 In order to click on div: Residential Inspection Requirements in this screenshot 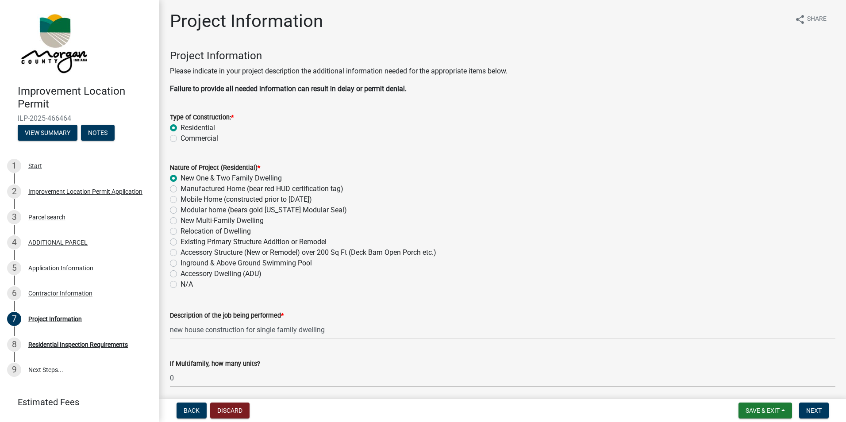, I will do `click(78, 345)`.